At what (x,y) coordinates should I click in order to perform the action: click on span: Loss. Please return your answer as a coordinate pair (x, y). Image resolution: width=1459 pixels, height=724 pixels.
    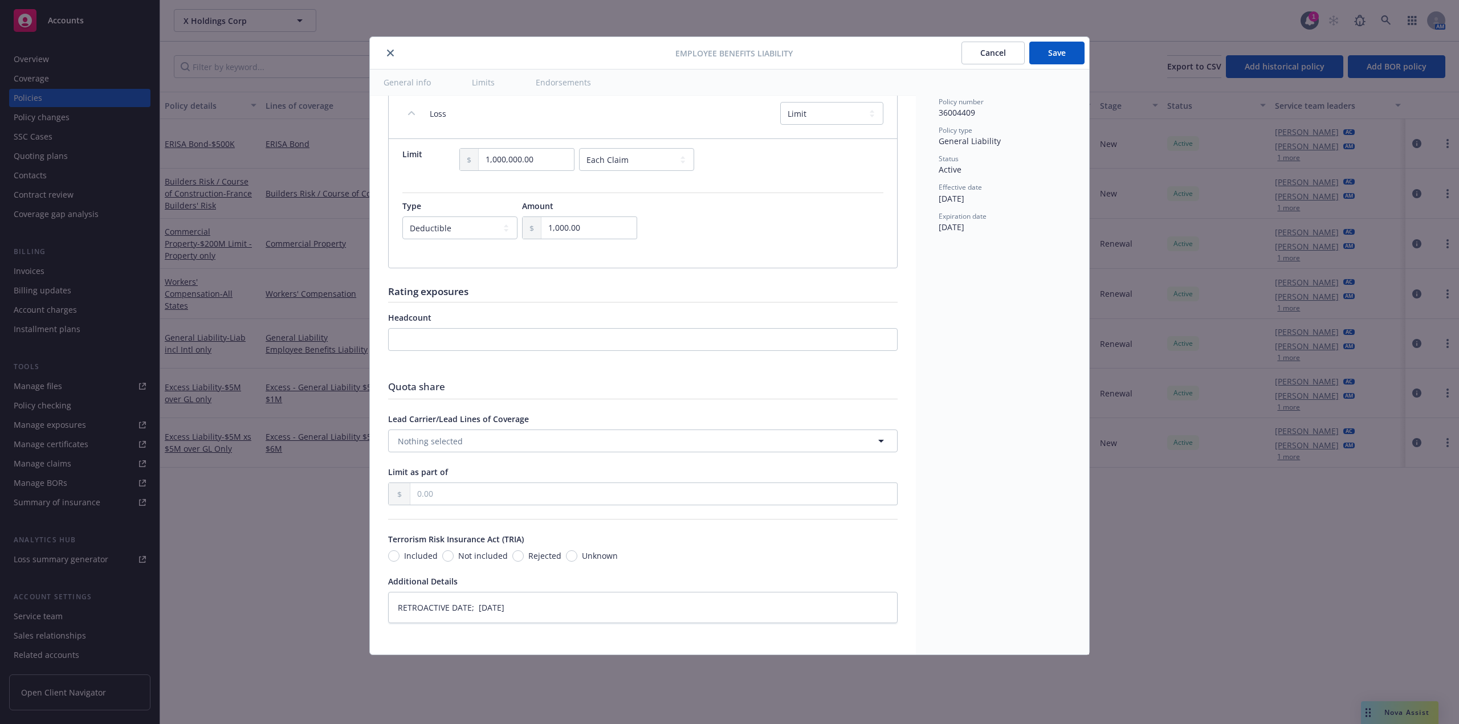
    Looking at the image, I should click on (438, 113).